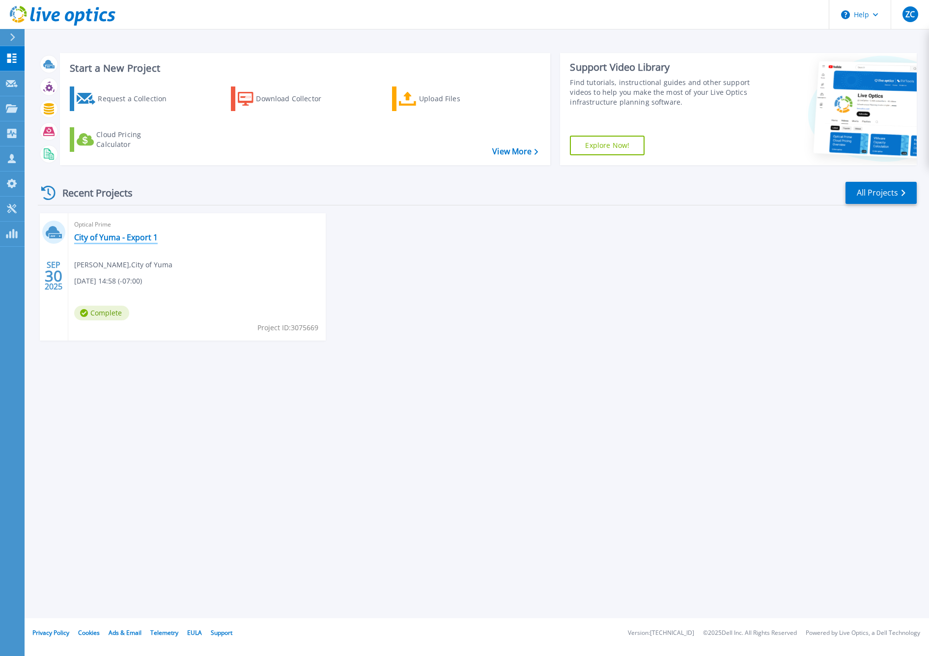 This screenshot has height=656, width=929. Describe the element at coordinates (124, 140) in the screenshot. I see `a: Cloud Pricing Calculator` at that location.